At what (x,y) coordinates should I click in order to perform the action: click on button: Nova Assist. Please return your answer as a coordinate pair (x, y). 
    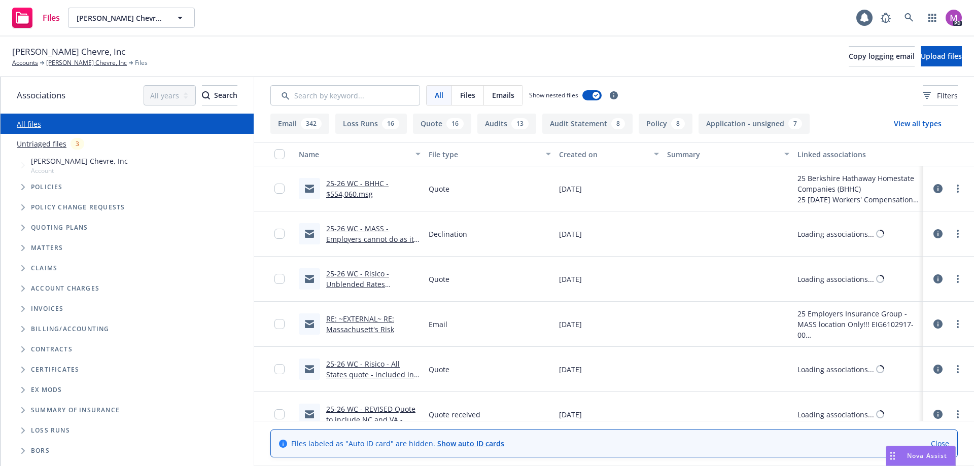
    Looking at the image, I should click on (921, 456).